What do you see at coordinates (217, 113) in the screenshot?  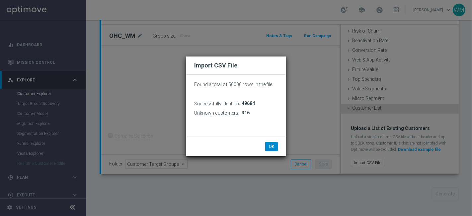 I see `h3: Unknown customers:` at bounding box center [217, 113].